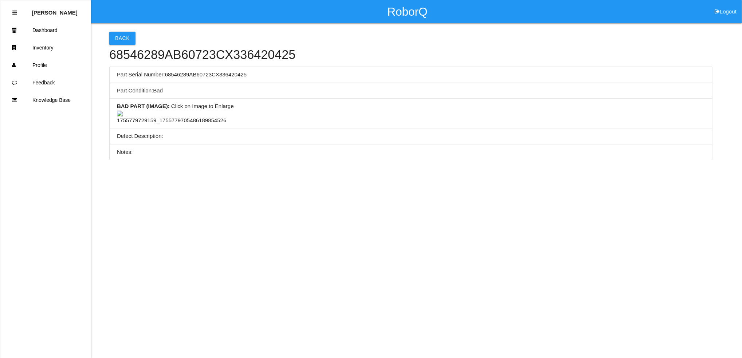 This screenshot has height=358, width=742. I want to click on li: Click on Image to Enlarge, so click(411, 114).